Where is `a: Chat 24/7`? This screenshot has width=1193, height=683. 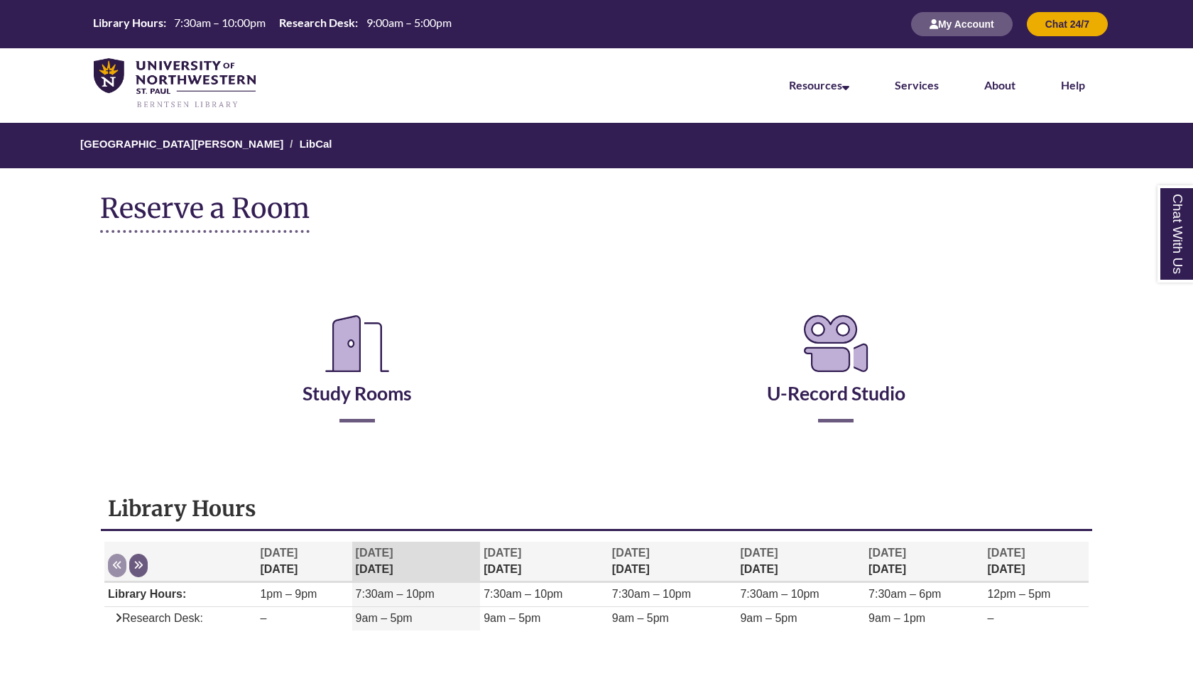 a: Chat 24/7 is located at coordinates (1067, 23).